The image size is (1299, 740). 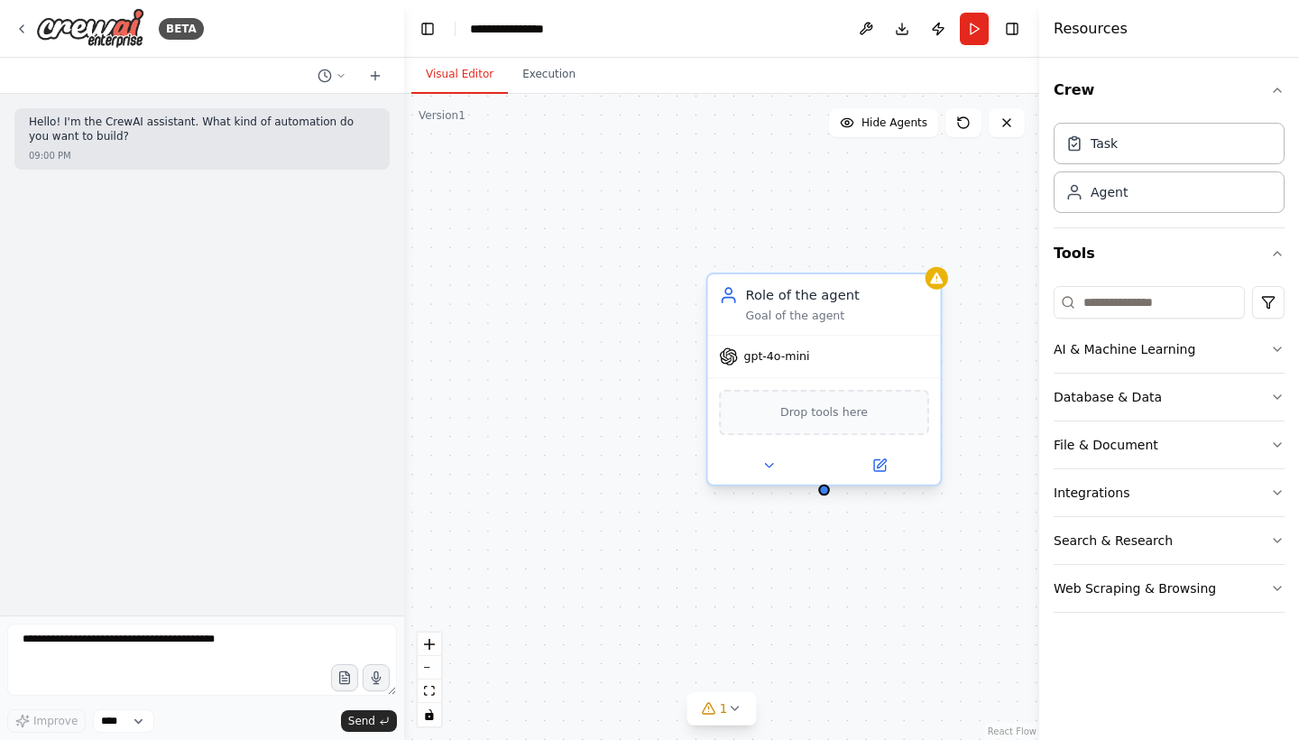 I want to click on div: Agent, so click(x=1109, y=192).